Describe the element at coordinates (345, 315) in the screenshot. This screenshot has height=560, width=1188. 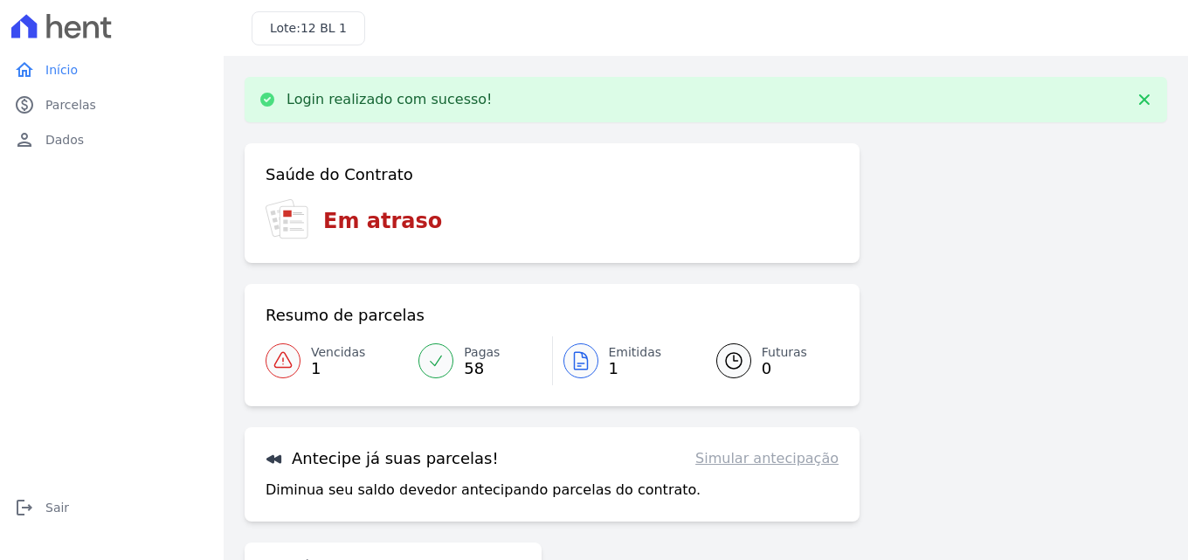
I see `h3: Resumo de parcelas` at that location.